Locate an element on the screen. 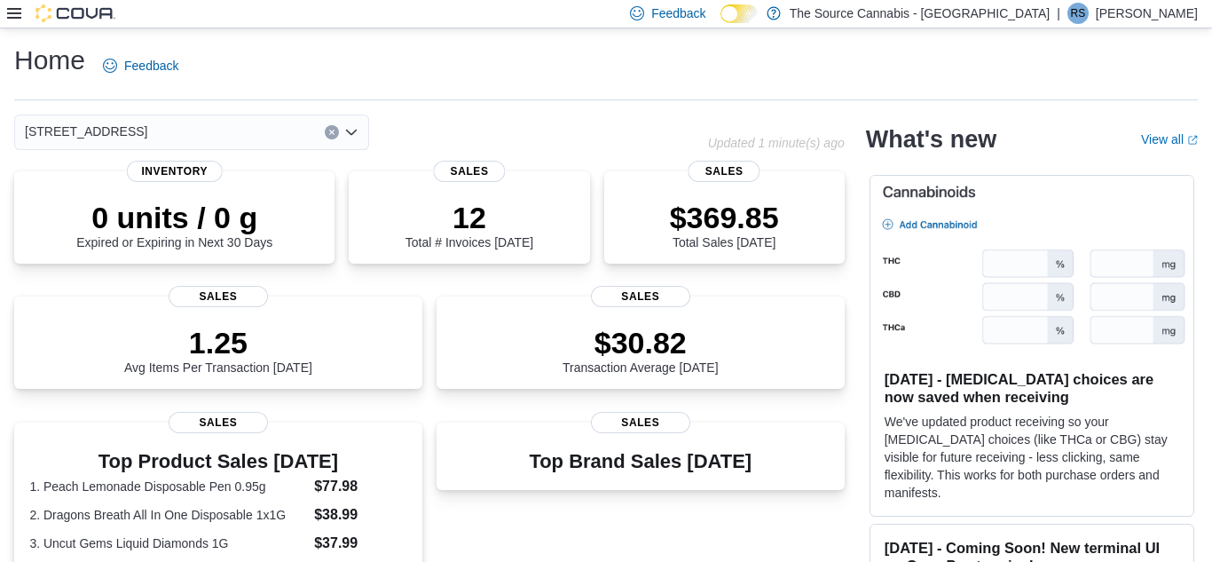 This screenshot has height=562, width=1212. p: 1.25 is located at coordinates (218, 342).